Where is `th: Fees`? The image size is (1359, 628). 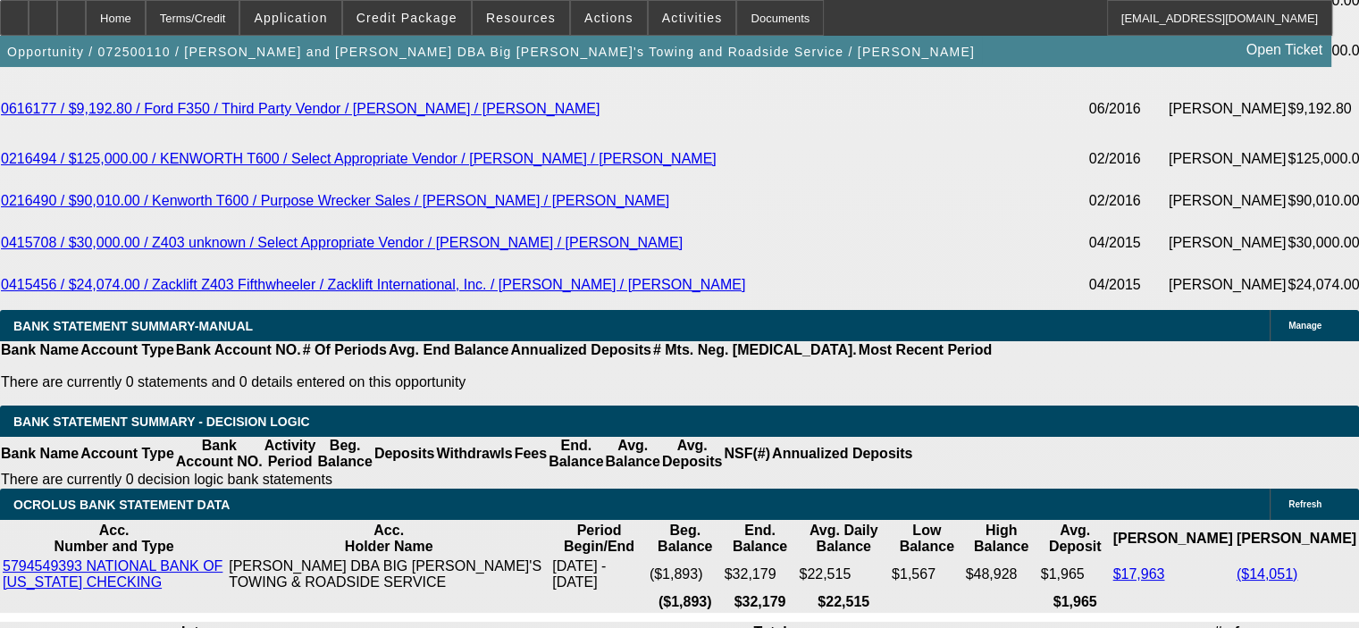
th: Fees is located at coordinates (531, 454).